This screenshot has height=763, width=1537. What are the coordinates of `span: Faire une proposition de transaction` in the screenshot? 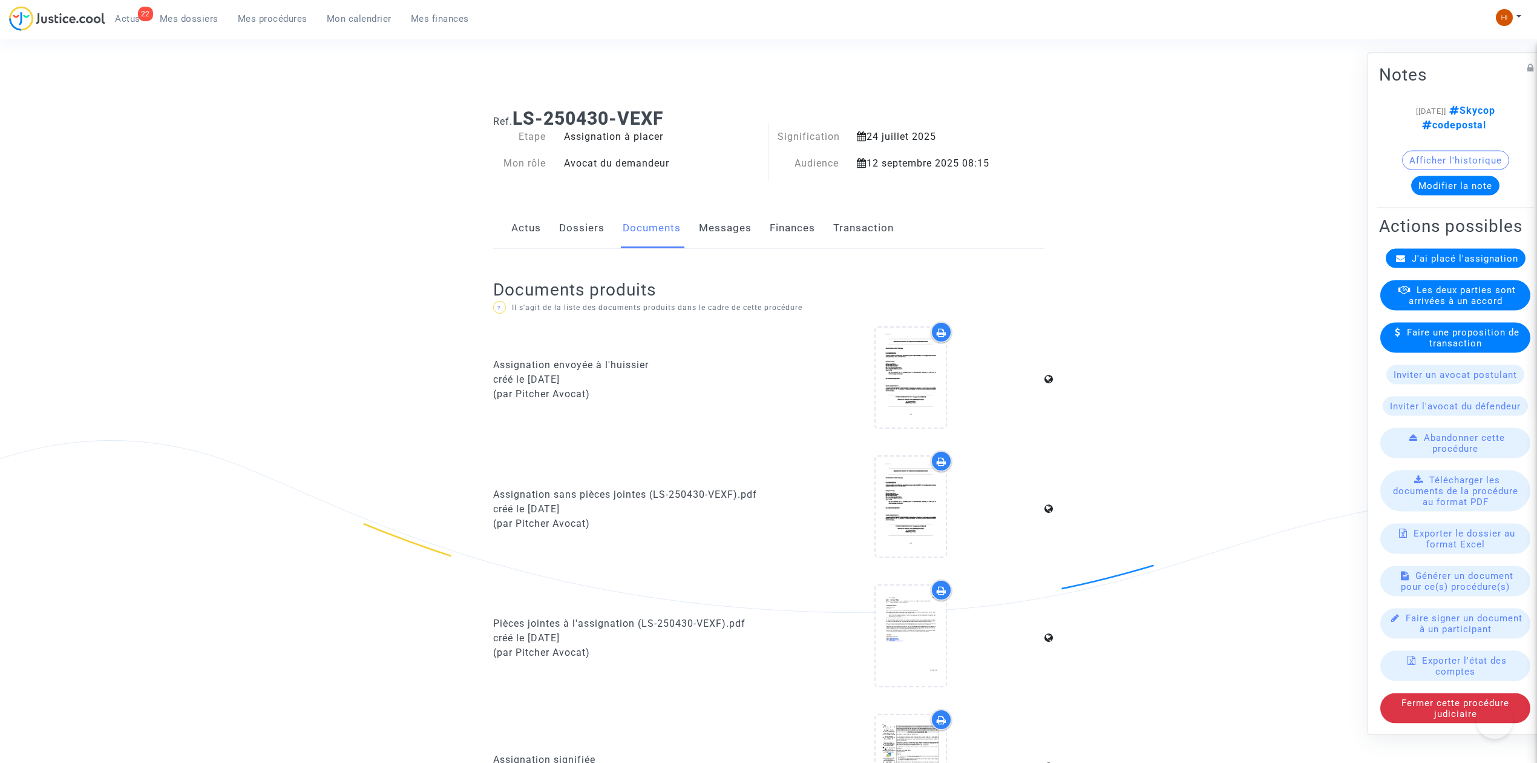 It's located at (1464, 338).